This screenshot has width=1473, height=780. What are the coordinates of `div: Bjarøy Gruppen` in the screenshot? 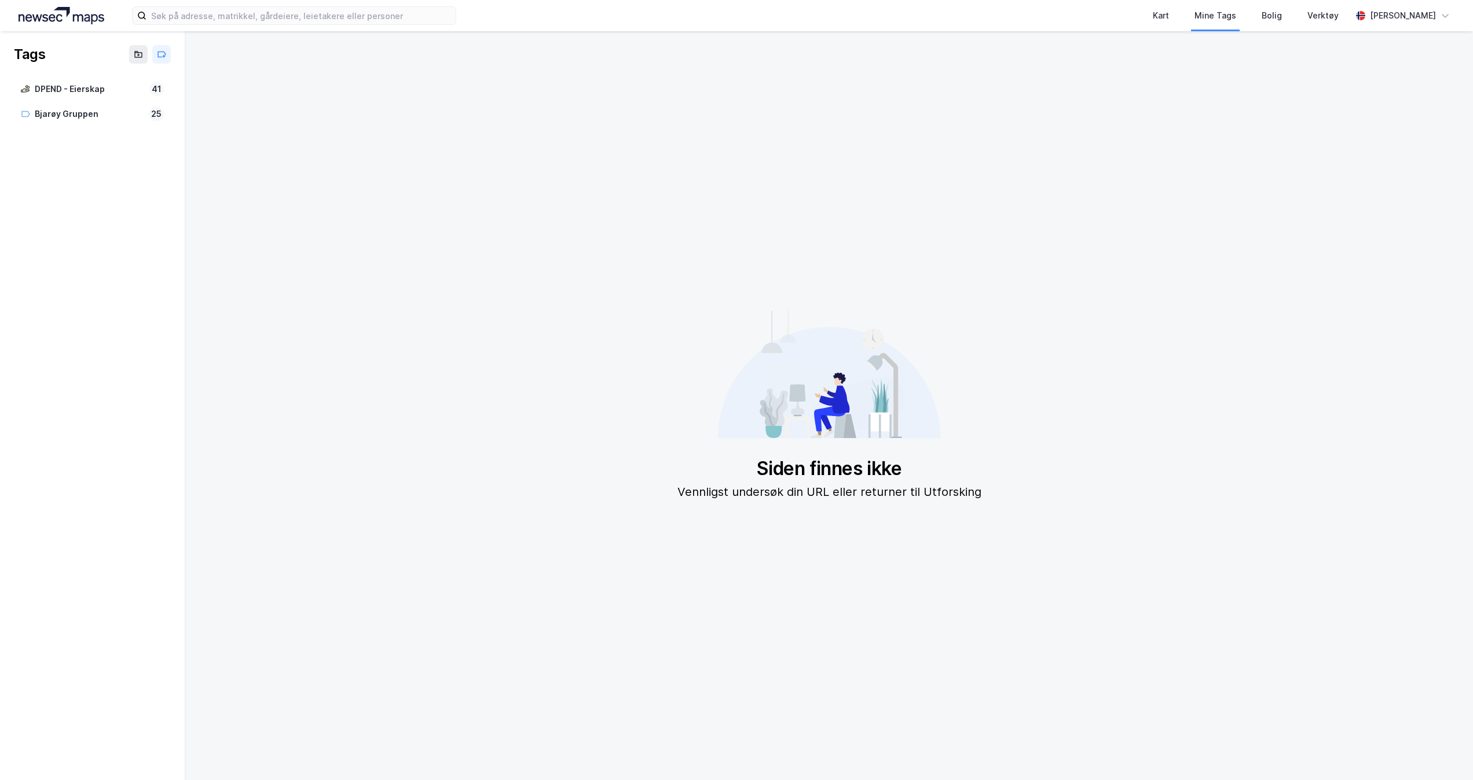 It's located at (89, 114).